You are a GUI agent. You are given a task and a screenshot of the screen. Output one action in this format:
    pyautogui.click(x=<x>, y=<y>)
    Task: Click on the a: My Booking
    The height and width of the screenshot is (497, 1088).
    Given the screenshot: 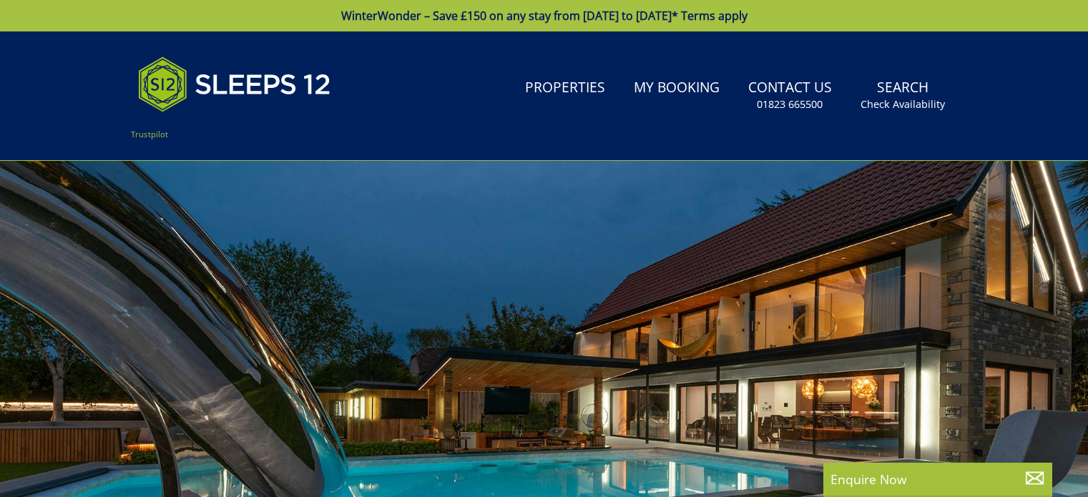 What is the action you would take?
    pyautogui.click(x=677, y=88)
    